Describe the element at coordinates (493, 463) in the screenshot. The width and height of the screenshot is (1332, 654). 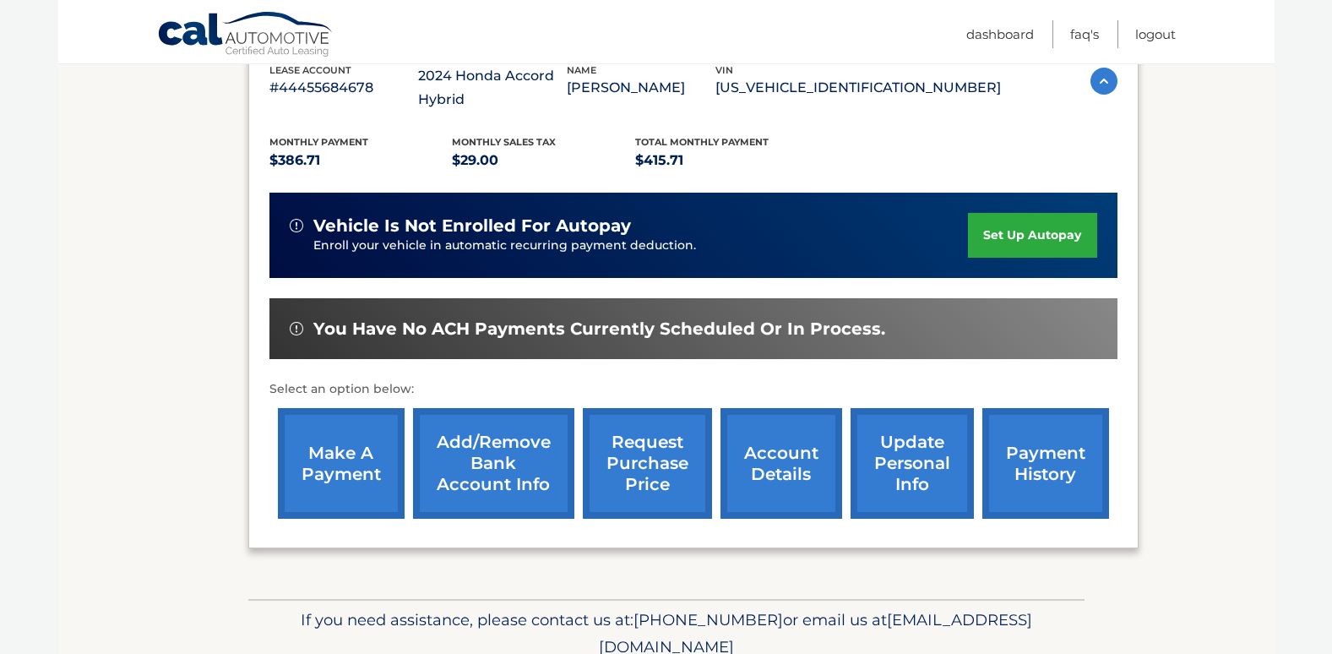
I see `a: Add/Remove bank account info` at that location.